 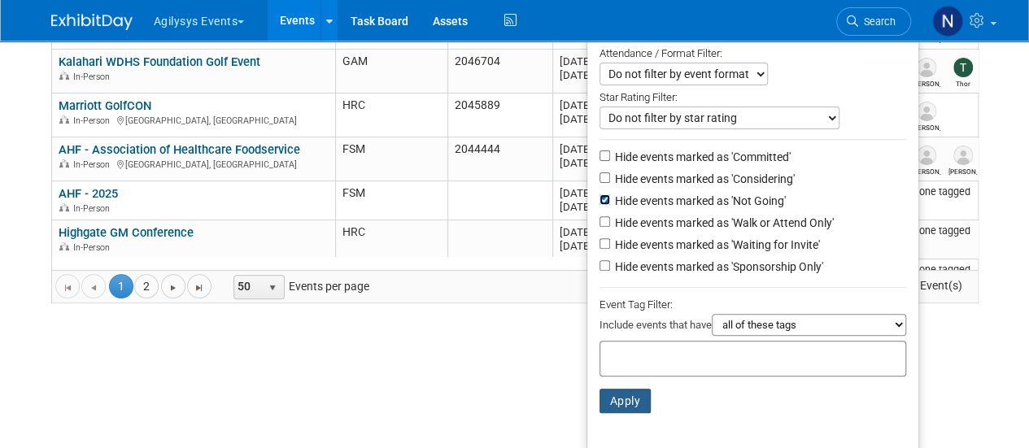 What do you see at coordinates (963, 68) in the screenshot?
I see `img: Thor Hansen` at bounding box center [963, 68].